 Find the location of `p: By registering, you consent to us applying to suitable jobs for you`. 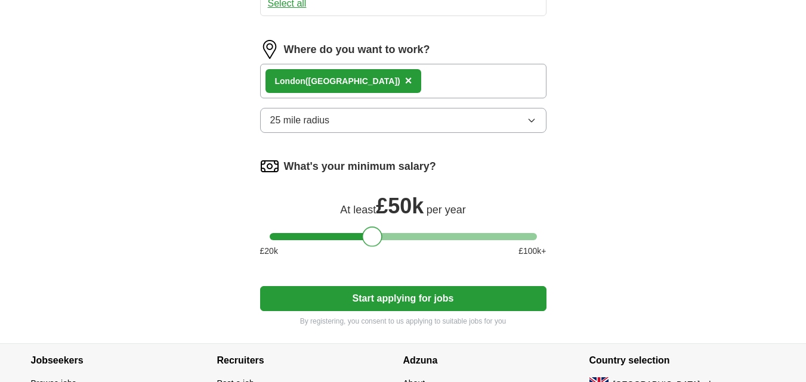

p: By registering, you consent to us applying to suitable jobs for you is located at coordinates (403, 322).